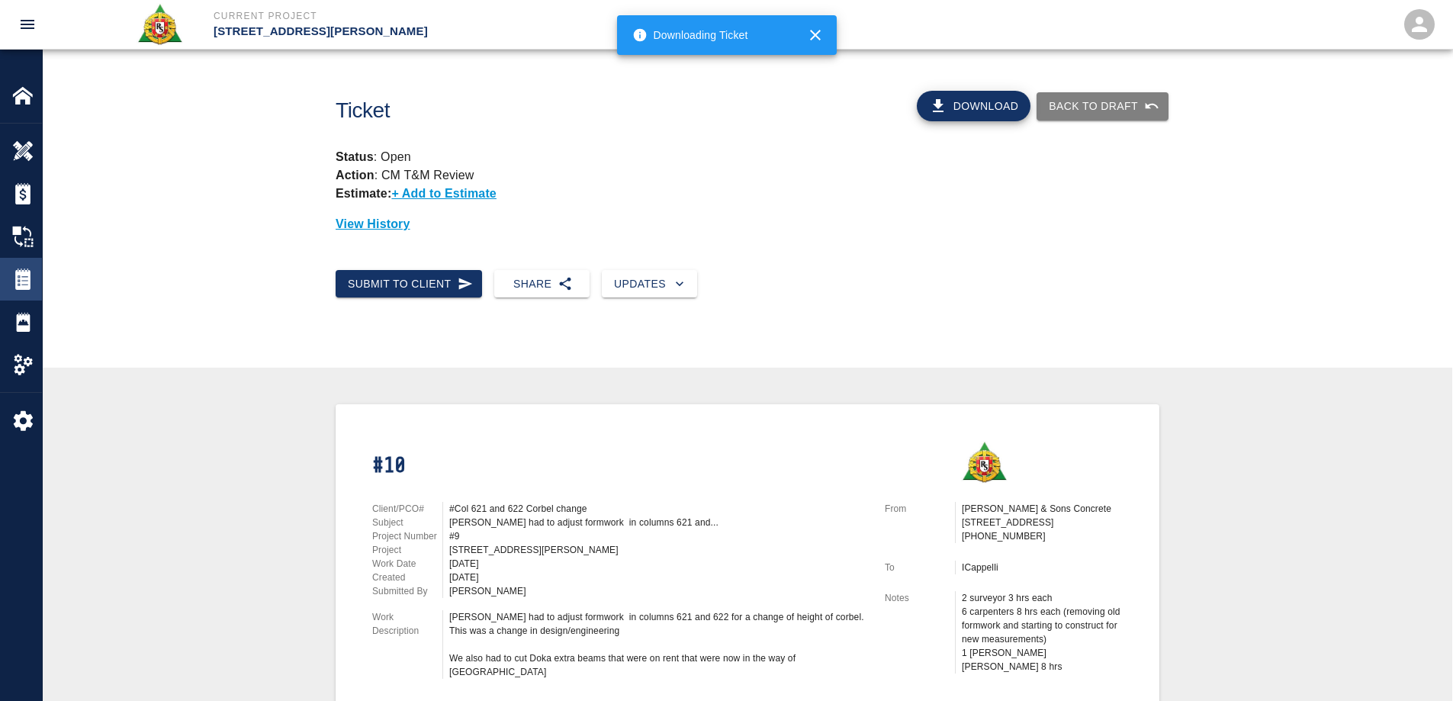  Describe the element at coordinates (619, 466) in the screenshot. I see `h1: #10` at that location.